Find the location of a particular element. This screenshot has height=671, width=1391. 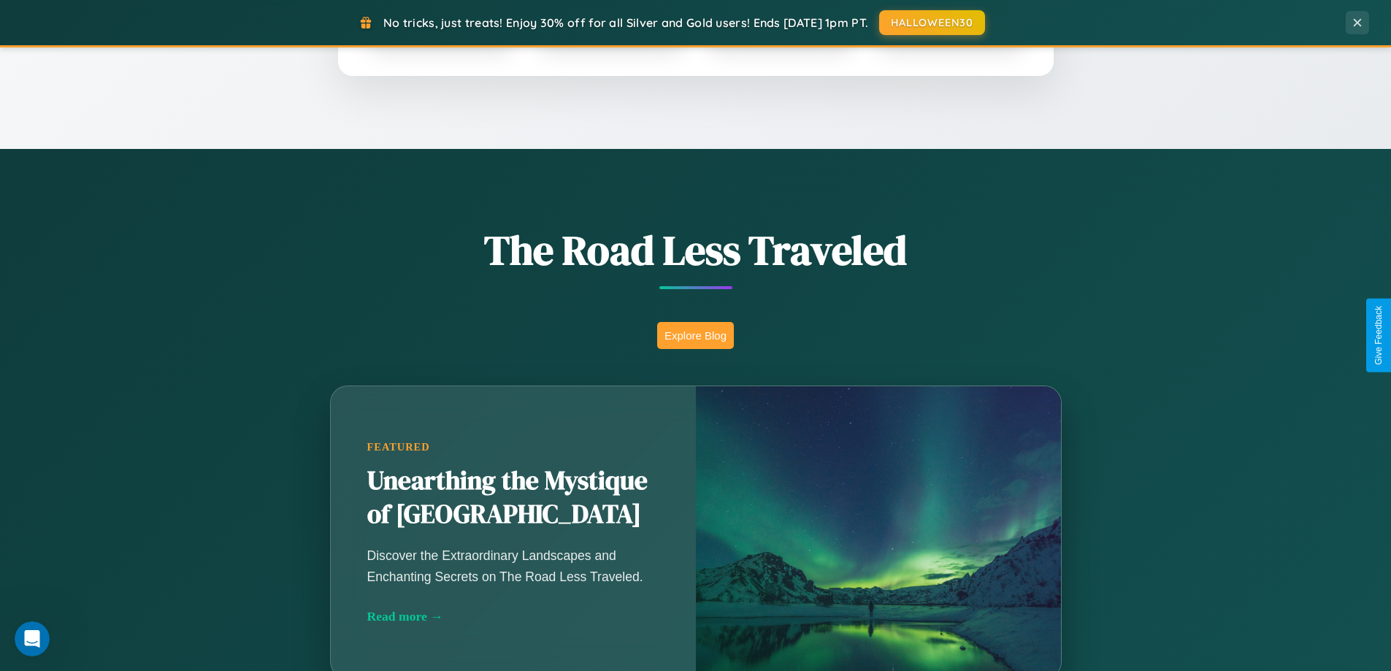

div: Read more → is located at coordinates (513, 616).